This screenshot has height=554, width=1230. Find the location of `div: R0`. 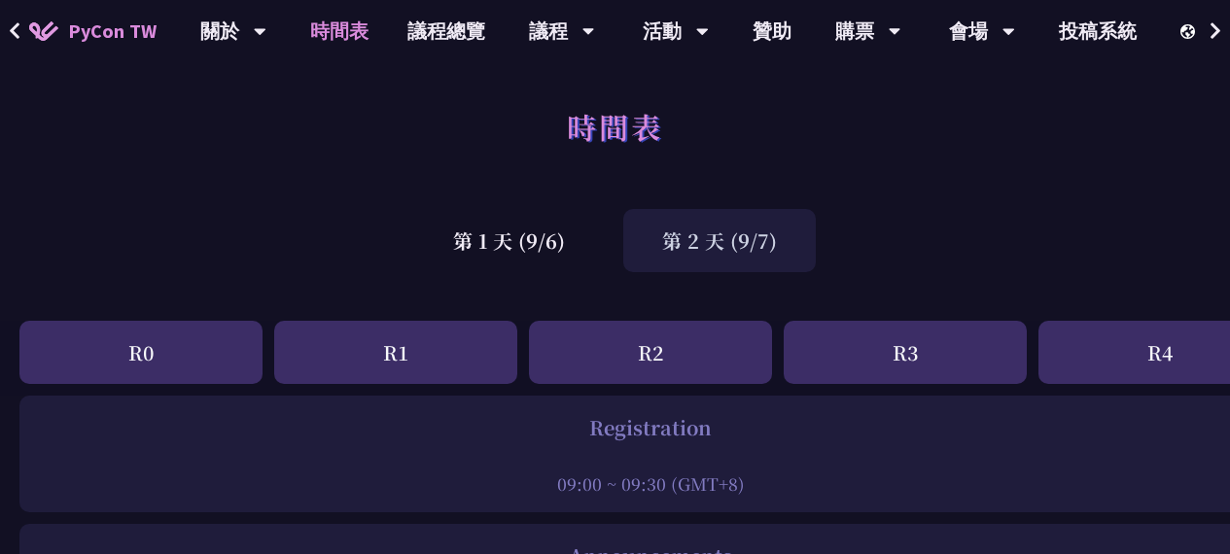

div: R0 is located at coordinates (141, 352).